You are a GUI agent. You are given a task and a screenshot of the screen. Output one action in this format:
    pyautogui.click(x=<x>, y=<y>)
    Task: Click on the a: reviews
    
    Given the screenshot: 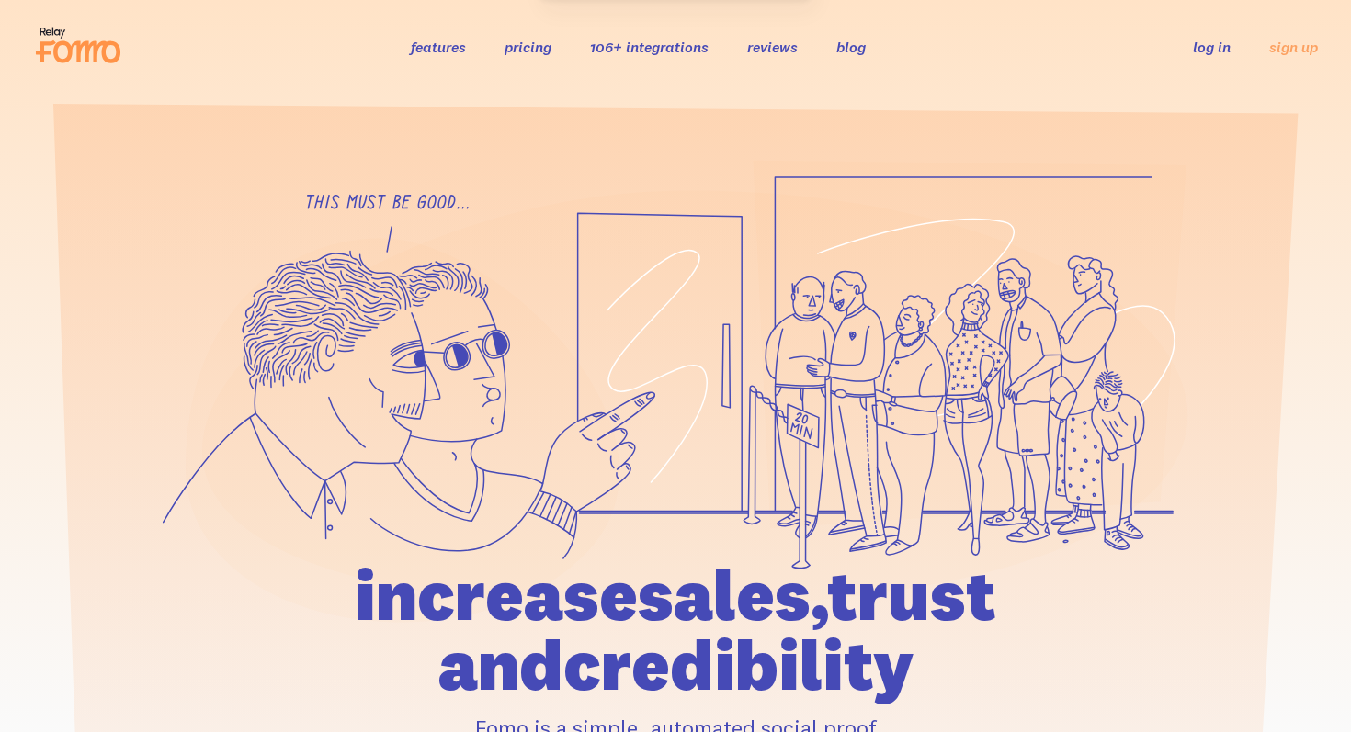 What is the action you would take?
    pyautogui.click(x=772, y=47)
    